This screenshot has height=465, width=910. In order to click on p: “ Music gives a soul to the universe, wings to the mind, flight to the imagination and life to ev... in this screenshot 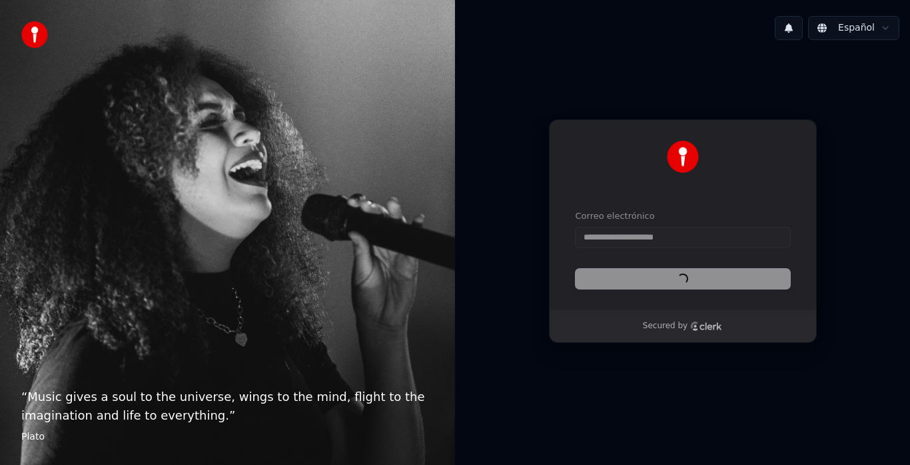, I will do `click(227, 406)`.